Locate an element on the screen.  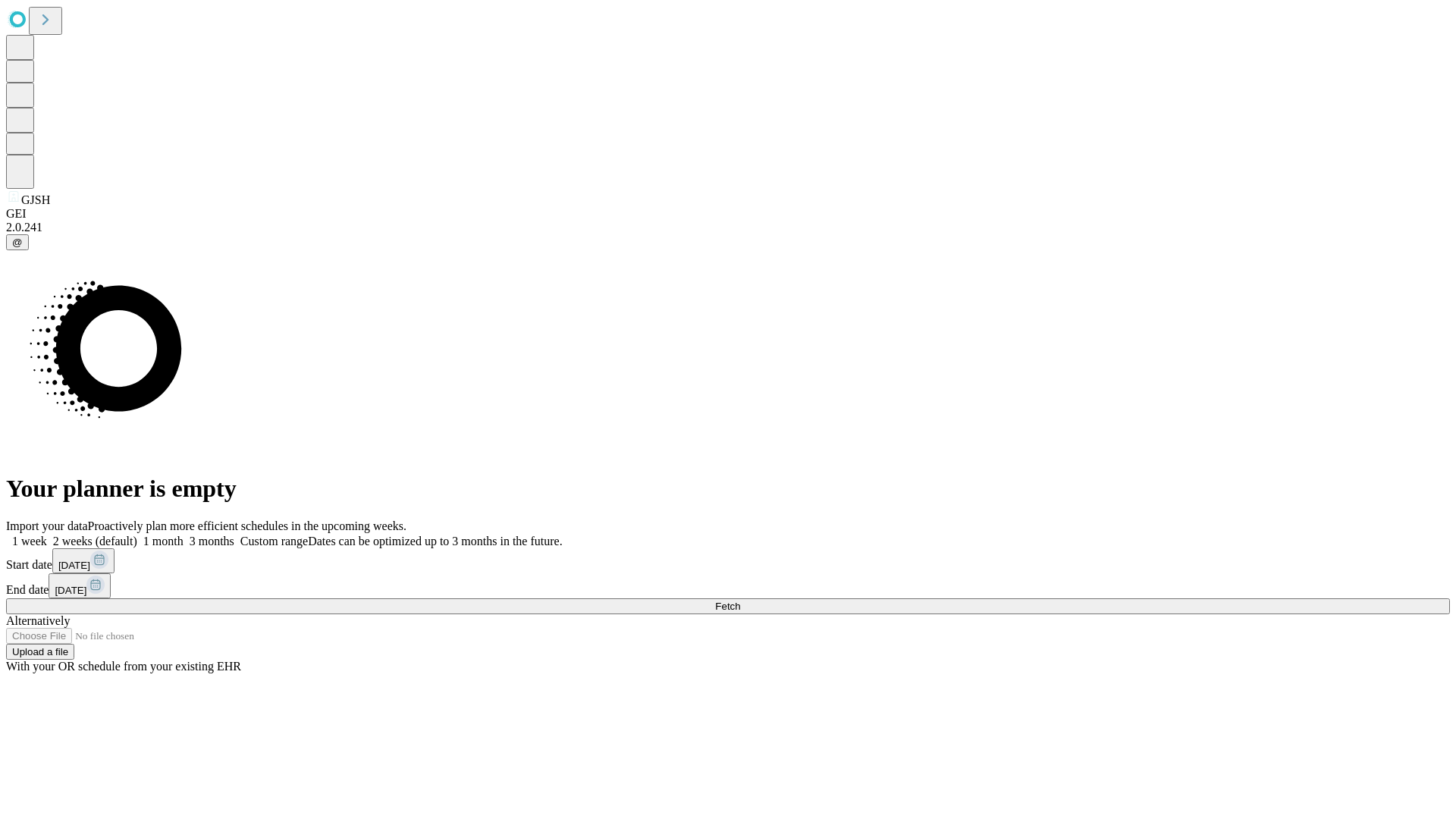
h1: Your planner is empty is located at coordinates (728, 488).